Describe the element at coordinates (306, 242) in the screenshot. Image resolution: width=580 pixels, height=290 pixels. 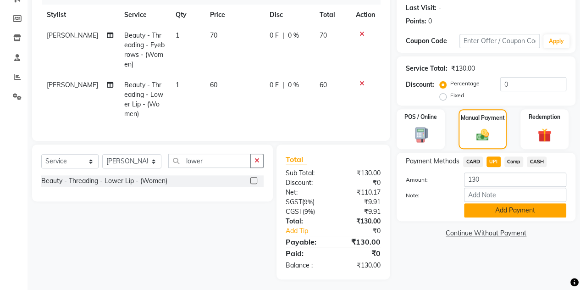
I see `div: Payable:` at that location.